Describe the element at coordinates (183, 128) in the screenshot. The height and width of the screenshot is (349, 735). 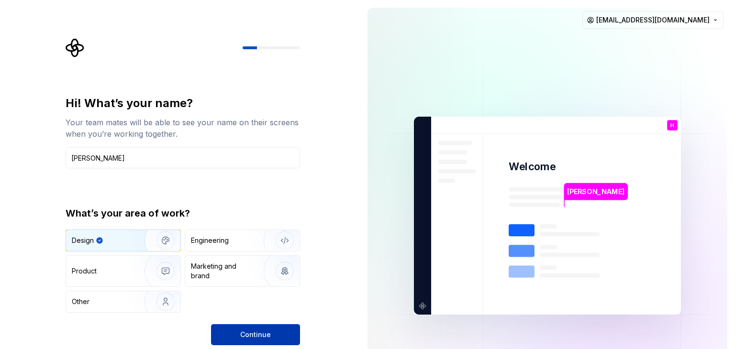
I see `div: Your team mates will be able to see your name on their screens when you’re working together.` at that location.